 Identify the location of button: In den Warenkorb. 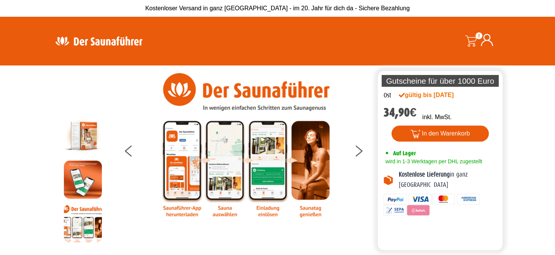
(440, 133).